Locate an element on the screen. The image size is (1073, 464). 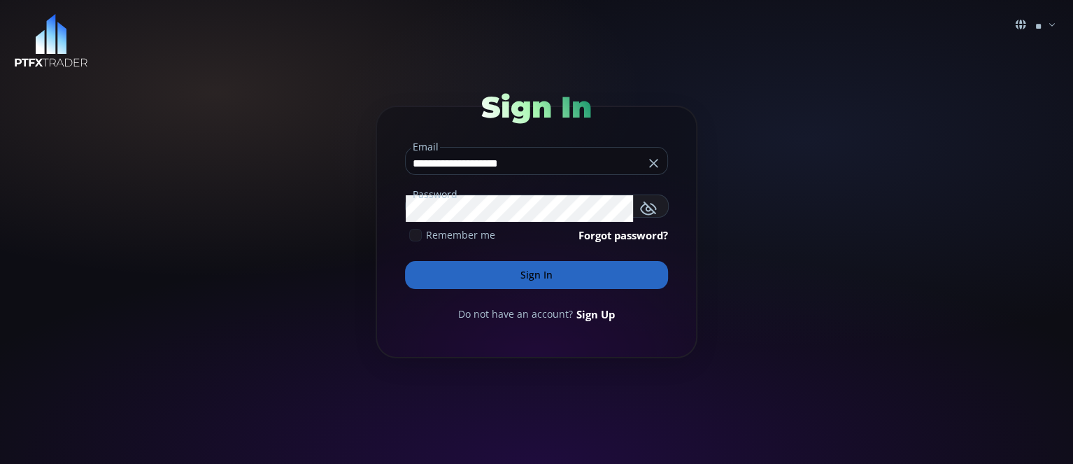
div: Do not have an account? is located at coordinates (537, 314).